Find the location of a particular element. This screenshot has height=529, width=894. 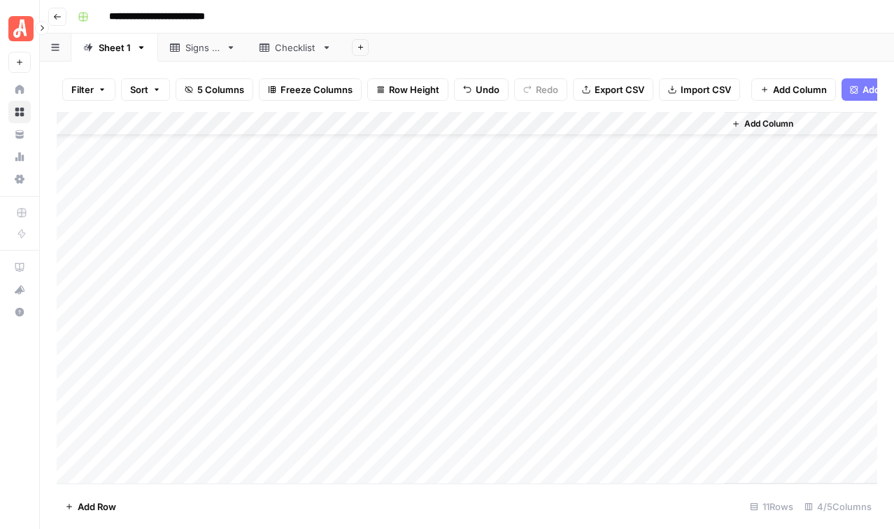

button: Filter is located at coordinates (89, 90).